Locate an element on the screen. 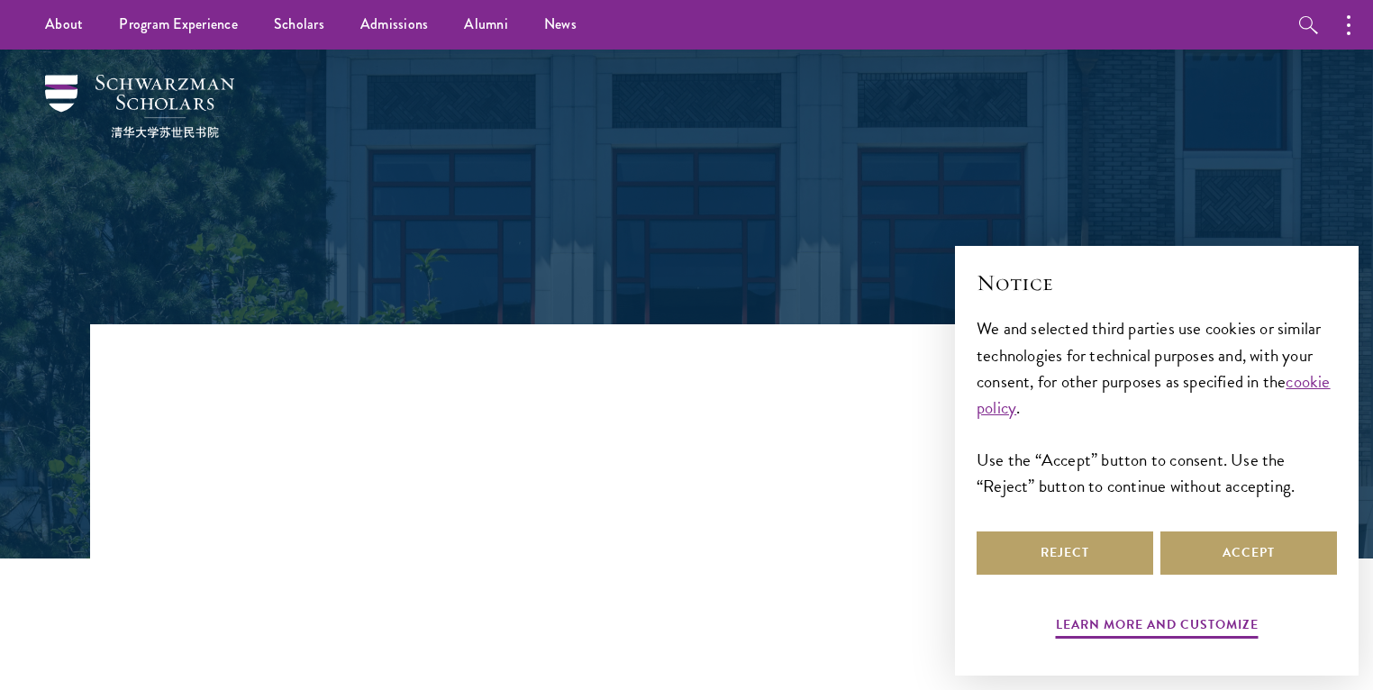 The height and width of the screenshot is (690, 1373). h2: Notice is located at coordinates (1156, 283).